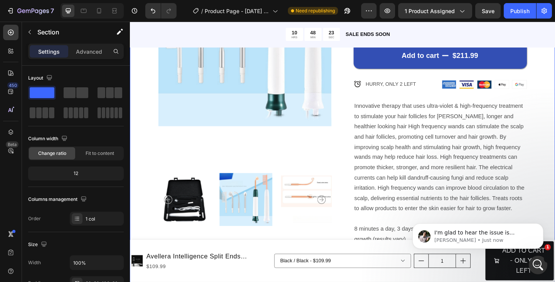  Describe the element at coordinates (347, 68) in the screenshot. I see `img: gempages_586075959208182475-f878b7c5-4dd1-4c43-aef0-79d35646dfcc.png` at that location.